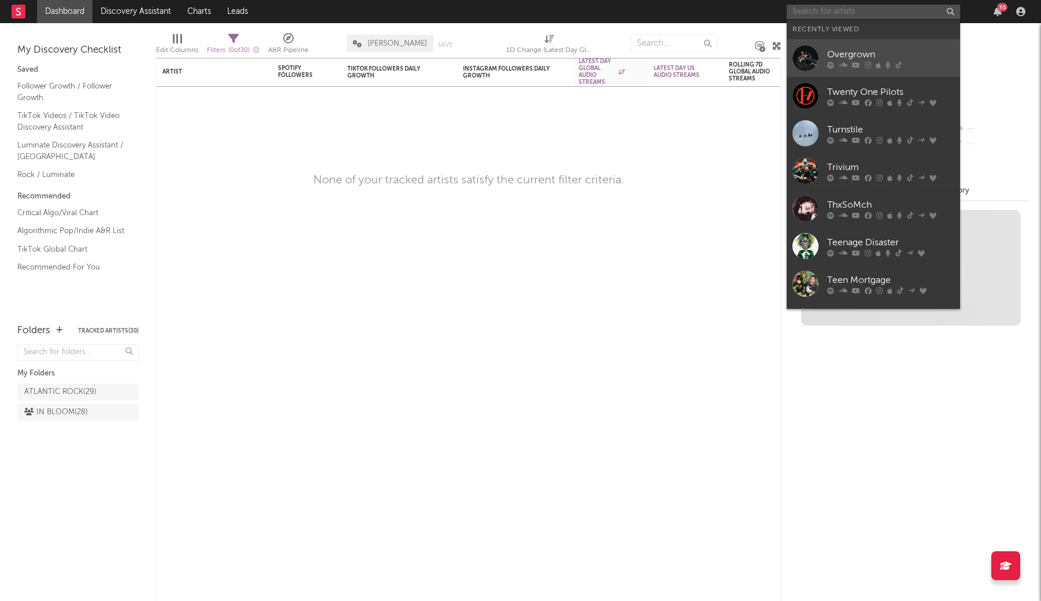 The width and height of the screenshot is (1041, 601). I want to click on div: IN BLOOM ( 28 ), so click(56, 412).